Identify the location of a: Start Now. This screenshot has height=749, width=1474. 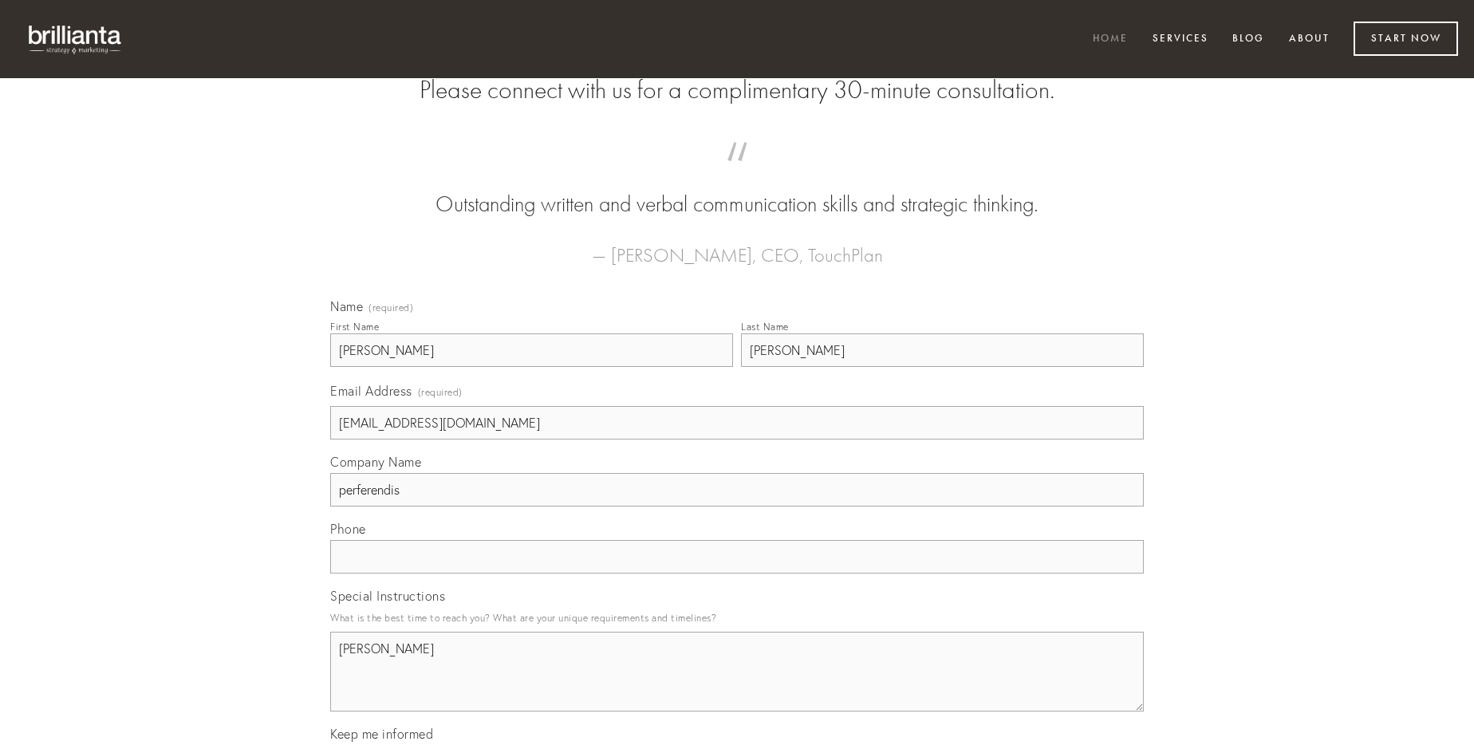
(1405, 38).